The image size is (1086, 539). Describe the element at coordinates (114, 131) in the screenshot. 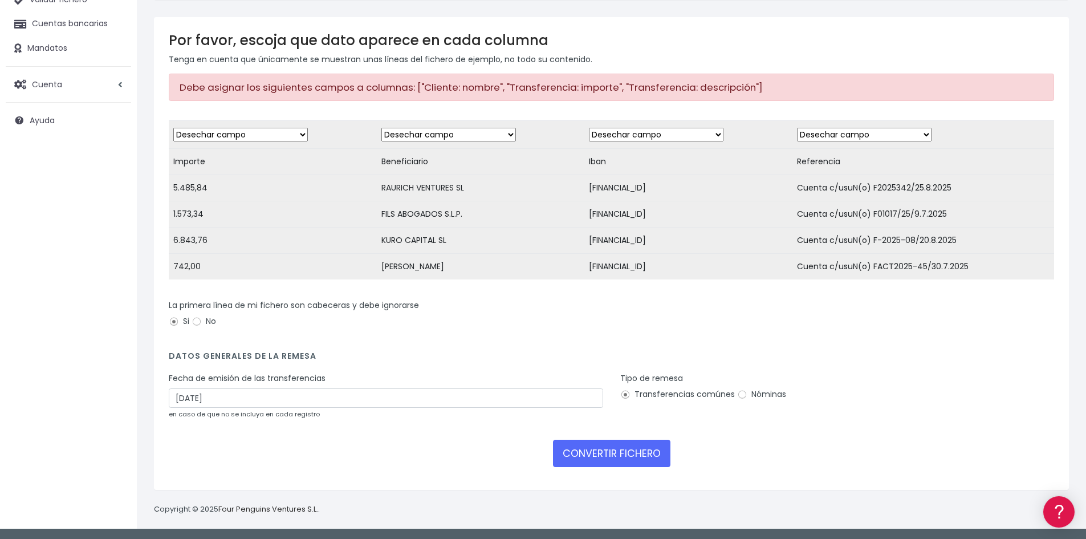

I see `div: Convertir ficheros` at that location.